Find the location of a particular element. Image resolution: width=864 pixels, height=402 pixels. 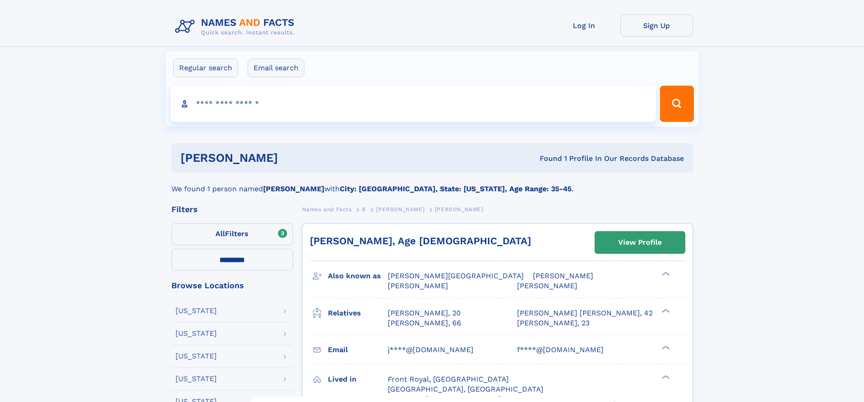

span: R is located at coordinates (364, 209).